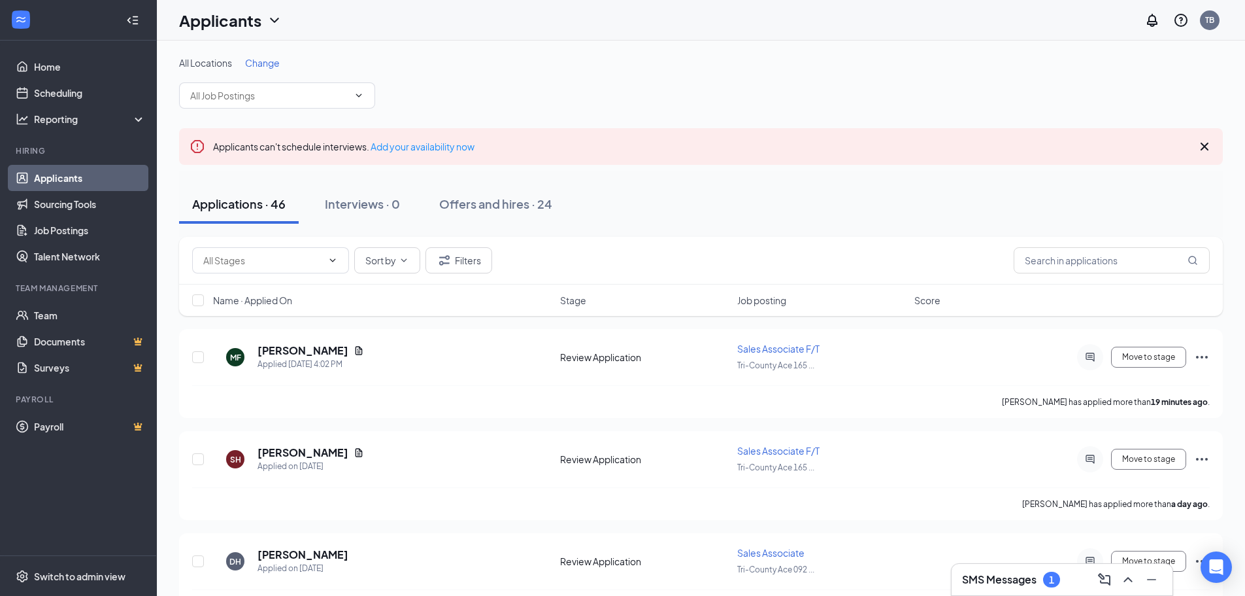  What do you see at coordinates (1052, 579) in the screenshot?
I see `div: 1` at bounding box center [1052, 579].